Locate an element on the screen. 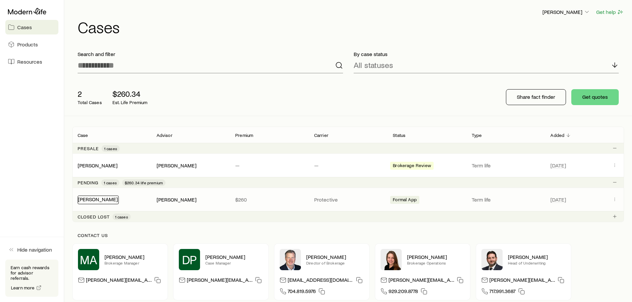 The image size is (632, 302). span: Brokerage Review is located at coordinates (412, 166).